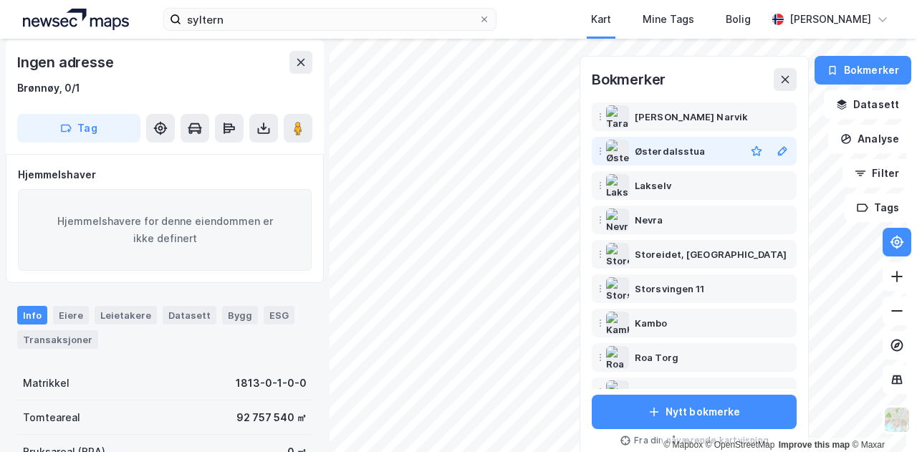  I want to click on div: Roa Torg, so click(656, 357).